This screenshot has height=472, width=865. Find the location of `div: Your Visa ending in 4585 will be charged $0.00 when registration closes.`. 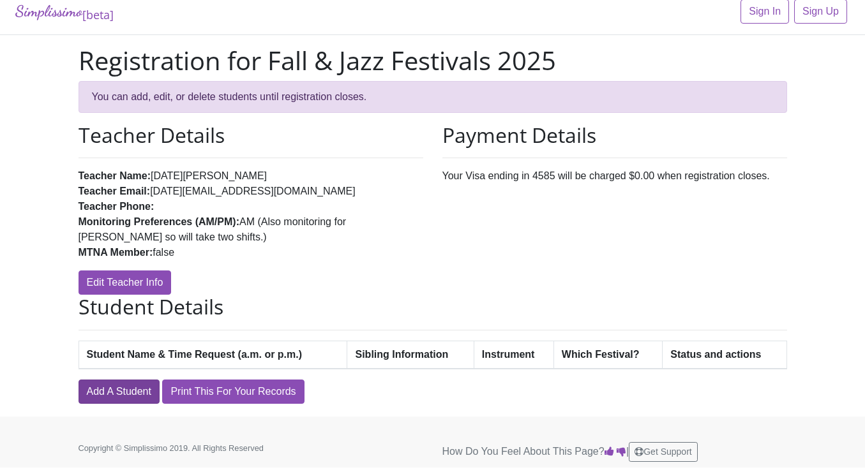

div: Your Visa ending in 4585 will be charged $0.00 when registration closes. is located at coordinates (615, 209).